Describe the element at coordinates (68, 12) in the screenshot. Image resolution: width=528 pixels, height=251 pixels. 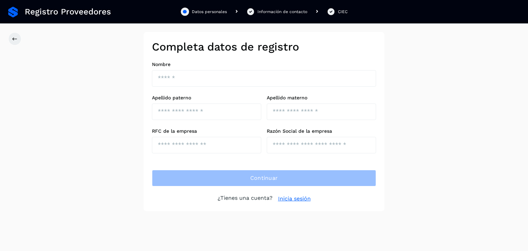
I see `span: Registro Proveedores` at that location.